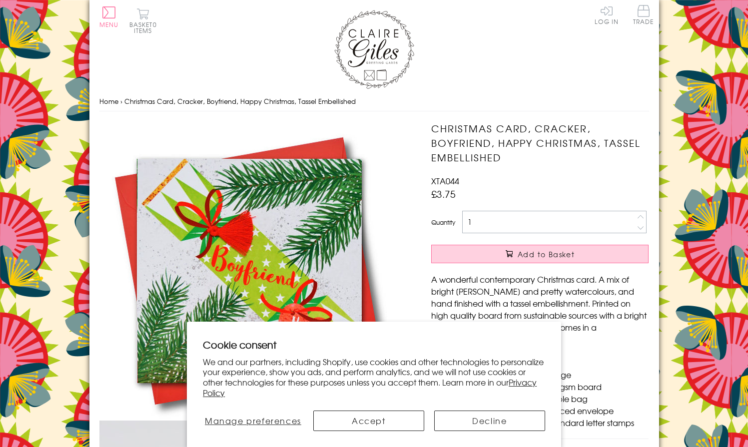  Describe the element at coordinates (540, 254) in the screenshot. I see `button: Add to Basket` at that location.